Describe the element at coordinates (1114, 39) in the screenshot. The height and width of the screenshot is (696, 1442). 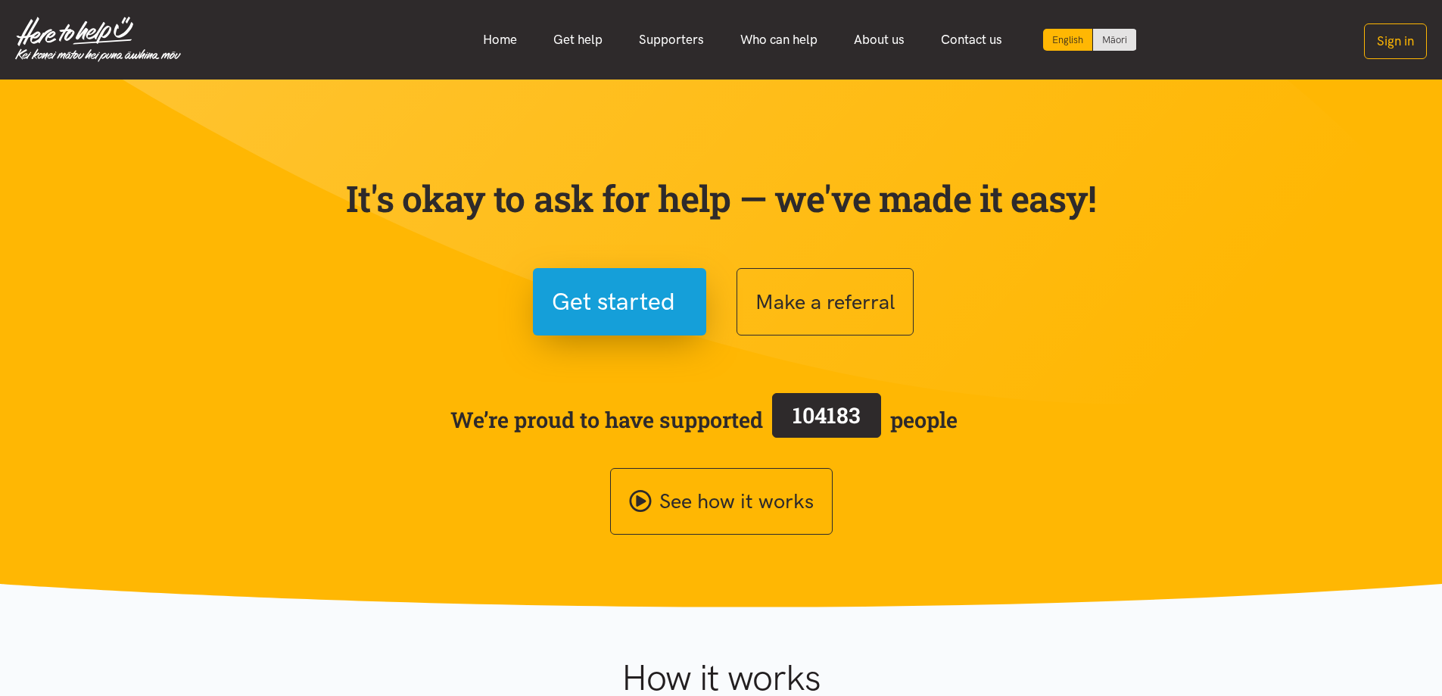
I see `a: Switch to Te Reo Māori` at that location.